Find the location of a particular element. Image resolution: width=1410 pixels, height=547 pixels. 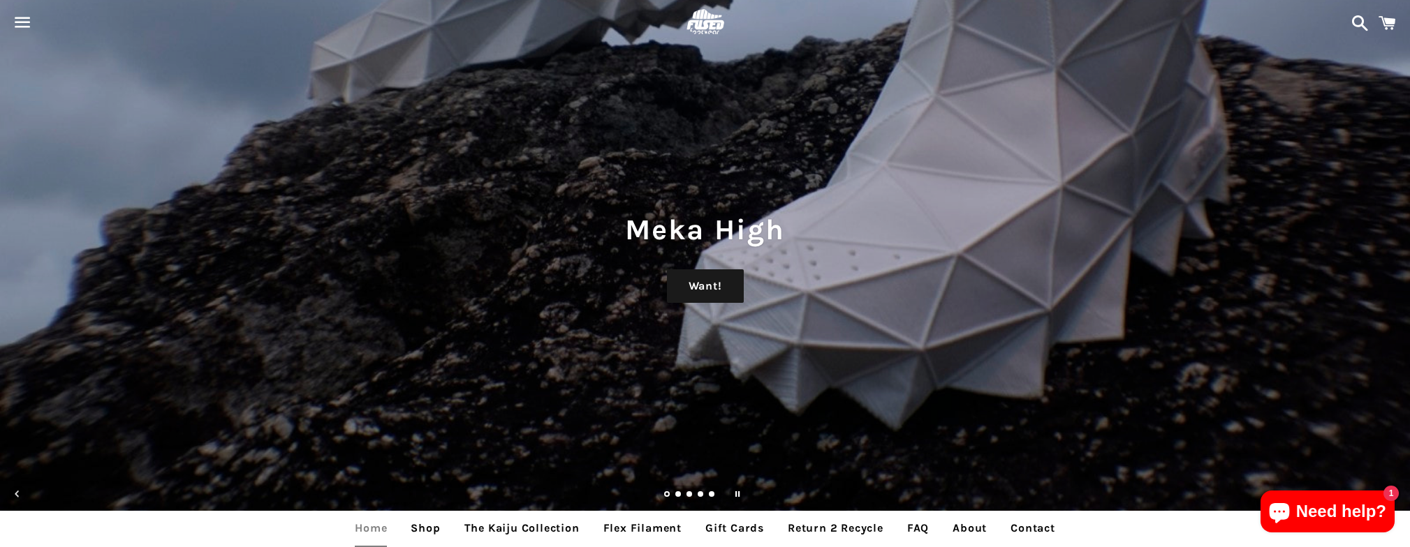

a: Load slide 5 is located at coordinates (712, 496).